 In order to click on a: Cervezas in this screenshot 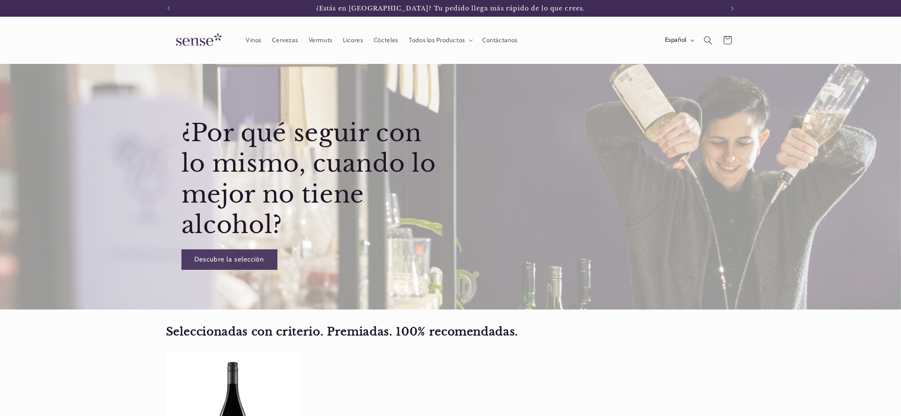, I will do `click(285, 40)`.